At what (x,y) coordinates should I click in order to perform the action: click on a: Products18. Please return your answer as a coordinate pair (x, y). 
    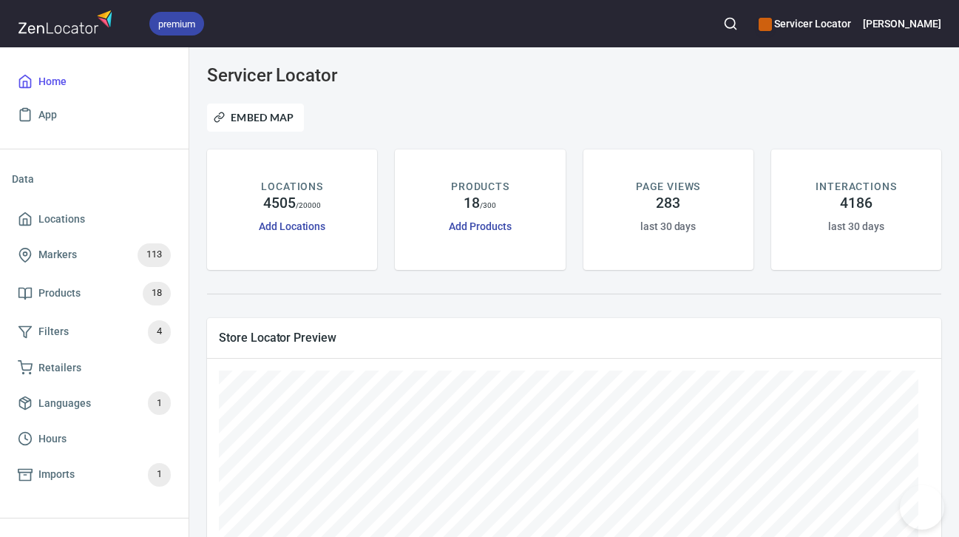
    Looking at the image, I should click on (94, 294).